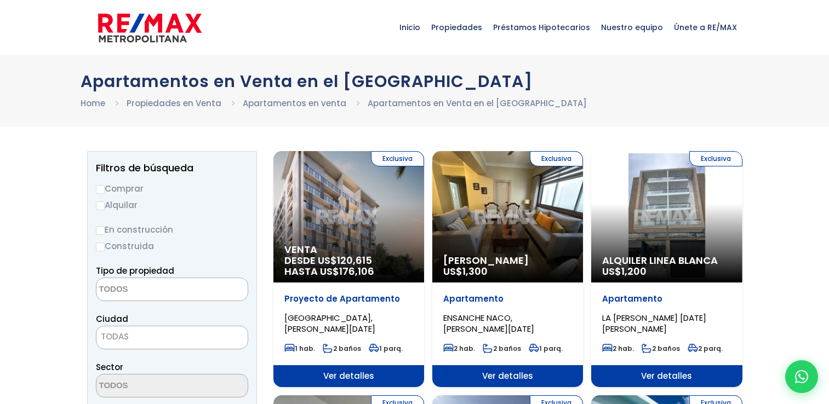 The height and width of the screenshot is (404, 829). What do you see at coordinates (100, 247) in the screenshot?
I see `input: Construida` at bounding box center [100, 247].